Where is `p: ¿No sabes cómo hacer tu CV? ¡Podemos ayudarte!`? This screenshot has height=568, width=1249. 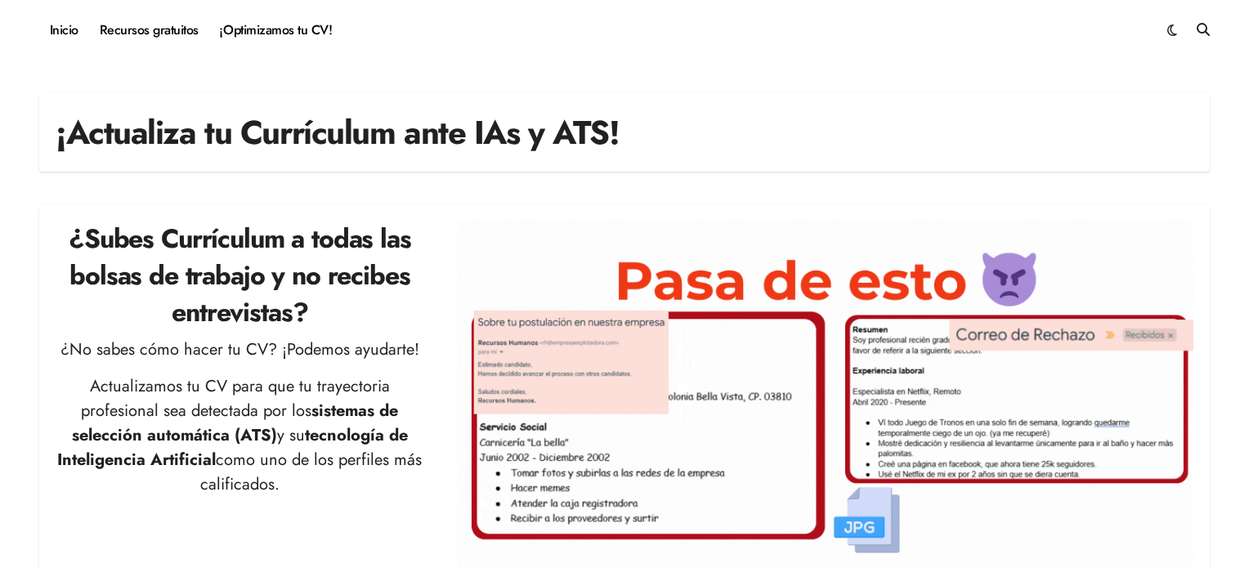
p: ¿No sabes cómo hacer tu CV? ¡Podemos ayudarte! is located at coordinates (240, 350).